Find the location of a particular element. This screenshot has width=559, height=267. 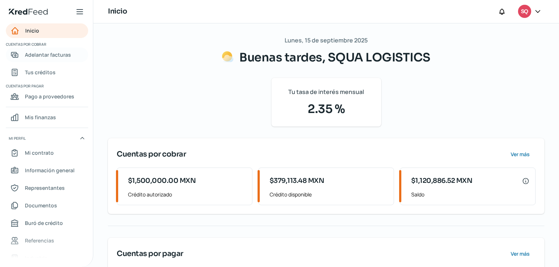

a: Mi contrato is located at coordinates (47, 153).